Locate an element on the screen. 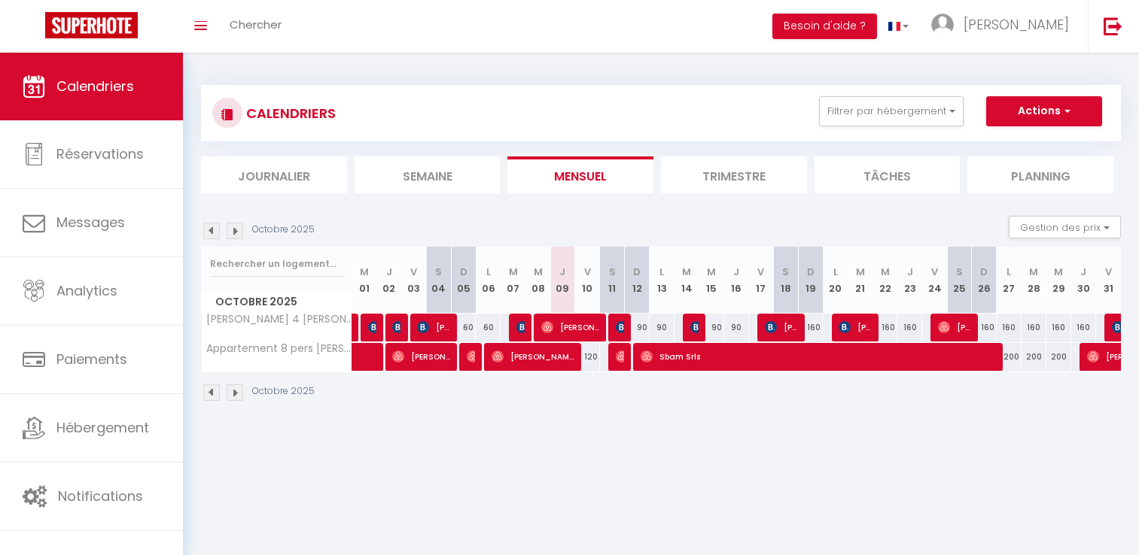  span: Notifications is located at coordinates (100, 496).